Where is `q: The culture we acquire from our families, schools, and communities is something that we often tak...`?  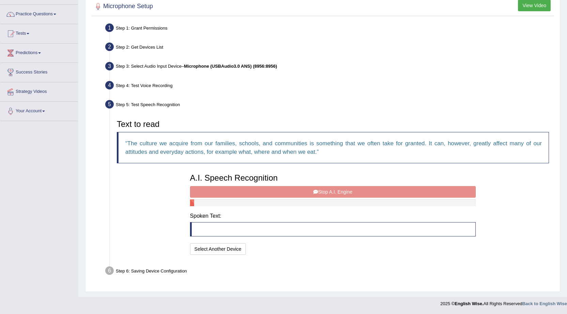 q: The culture we acquire from our families, schools, and communities is something that we often tak... is located at coordinates (333, 148).